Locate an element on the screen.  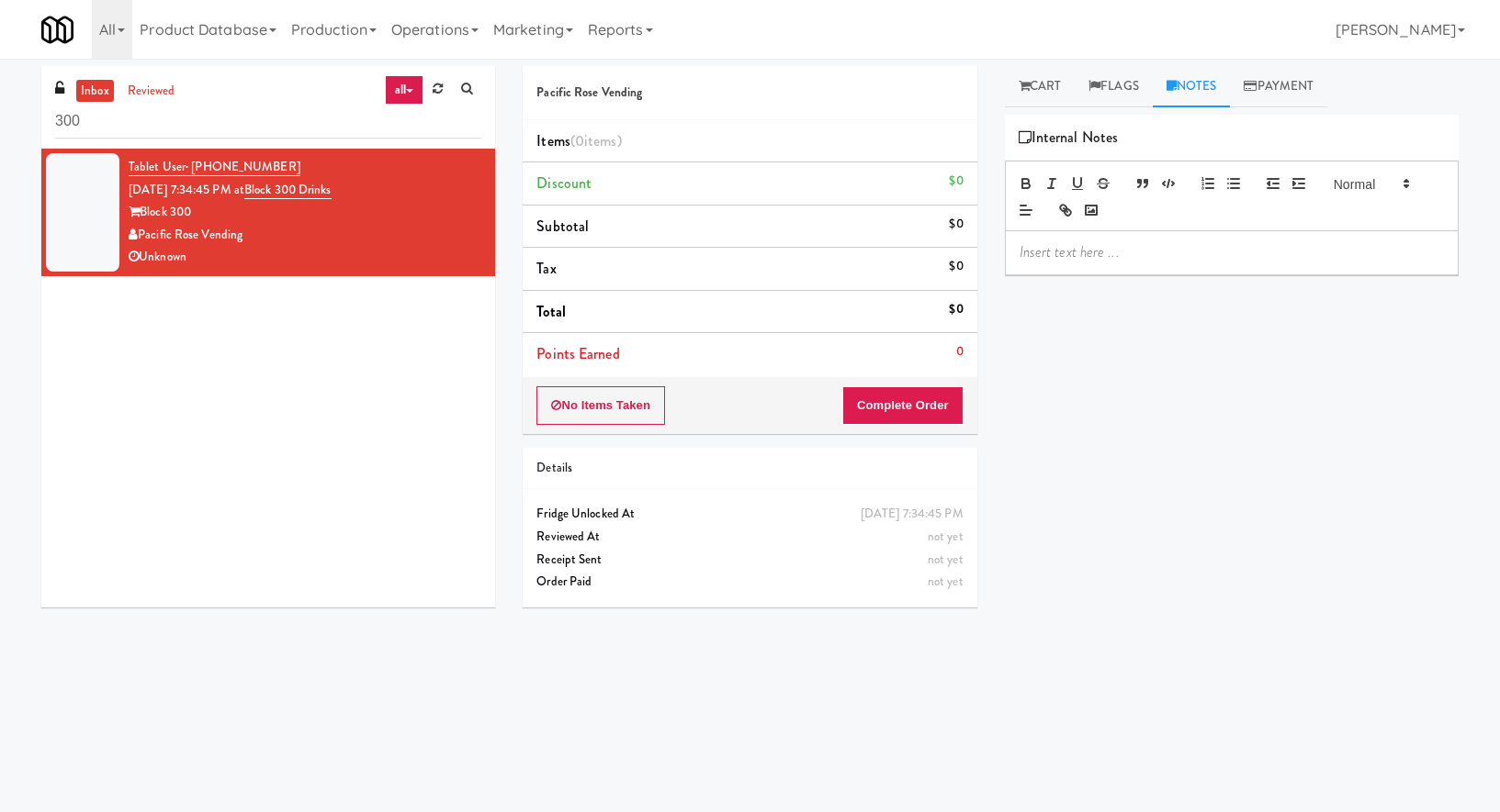
a: Block 300 Drinks is located at coordinates (288, 190).